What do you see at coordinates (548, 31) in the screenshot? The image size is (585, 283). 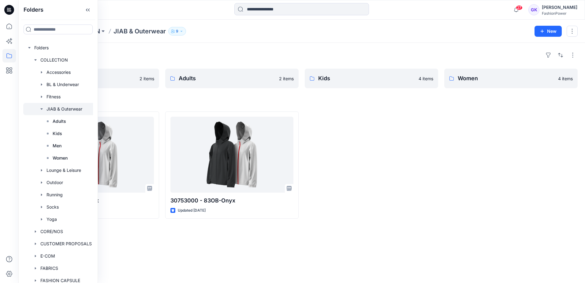 I see `button: New` at bounding box center [548, 31].